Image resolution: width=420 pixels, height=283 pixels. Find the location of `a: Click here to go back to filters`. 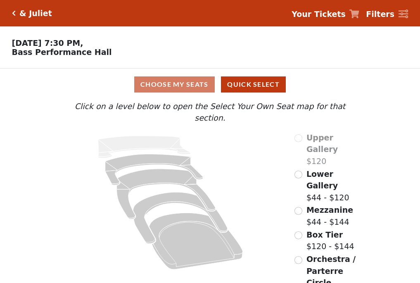

a: Click here to go back to filters is located at coordinates (14, 13).